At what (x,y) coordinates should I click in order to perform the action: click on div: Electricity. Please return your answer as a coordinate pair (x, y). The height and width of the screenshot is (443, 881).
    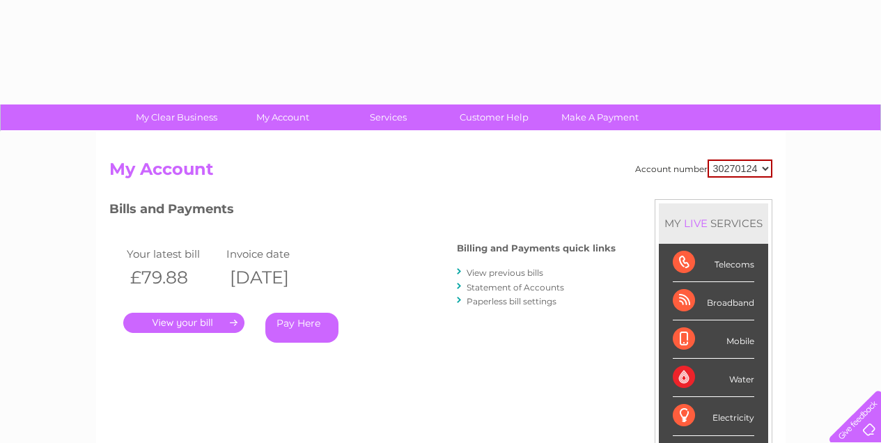
    Looking at the image, I should click on (713, 416).